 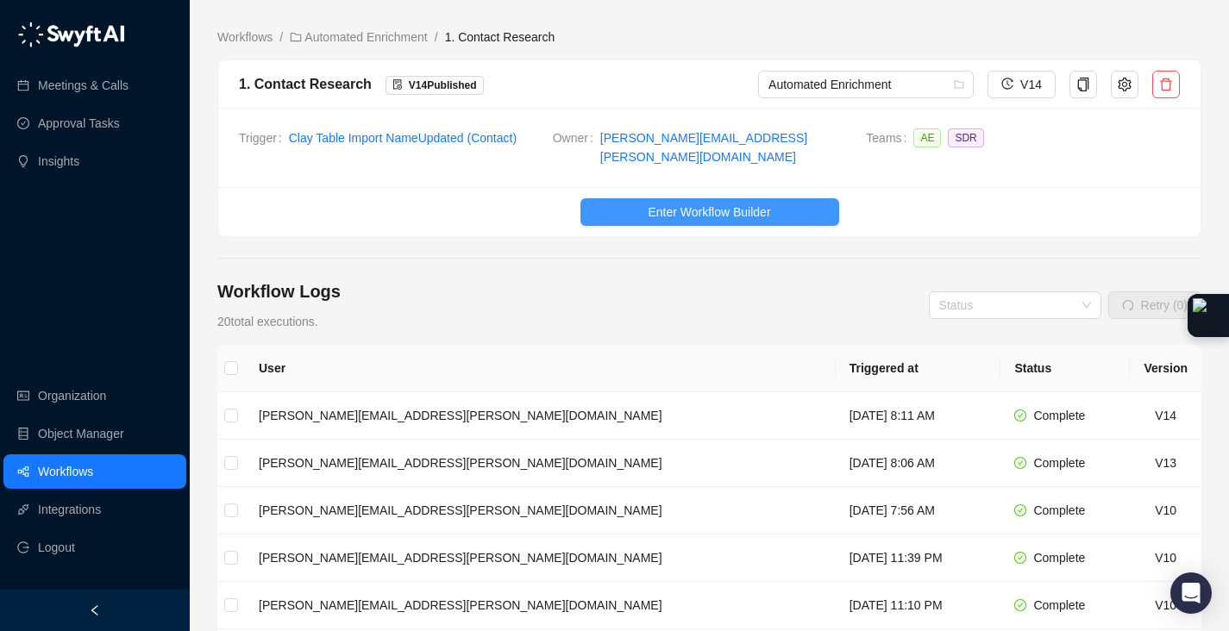 What do you see at coordinates (305, 84) in the screenshot?
I see `div: 1. Contact Research` at bounding box center [305, 84].